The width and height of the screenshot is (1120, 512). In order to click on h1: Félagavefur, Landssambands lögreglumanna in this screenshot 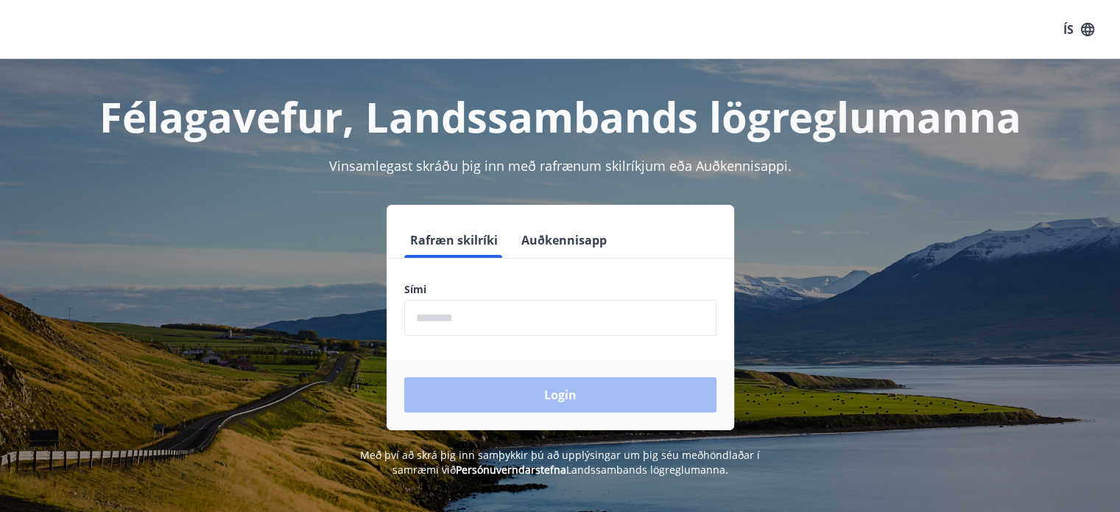, I will do `click(560, 116)`.